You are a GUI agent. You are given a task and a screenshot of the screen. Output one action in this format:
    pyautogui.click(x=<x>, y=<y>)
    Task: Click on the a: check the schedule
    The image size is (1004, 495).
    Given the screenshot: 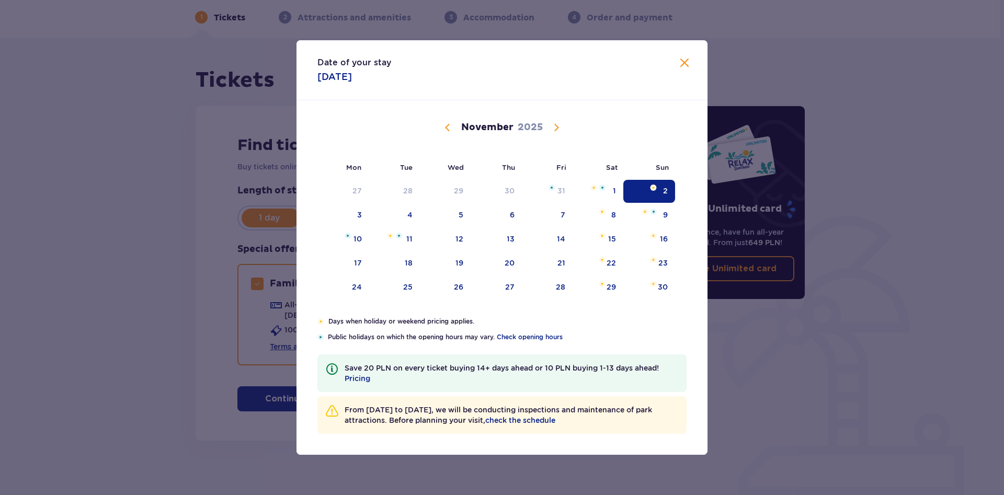 What is the action you would take?
    pyautogui.click(x=520, y=420)
    